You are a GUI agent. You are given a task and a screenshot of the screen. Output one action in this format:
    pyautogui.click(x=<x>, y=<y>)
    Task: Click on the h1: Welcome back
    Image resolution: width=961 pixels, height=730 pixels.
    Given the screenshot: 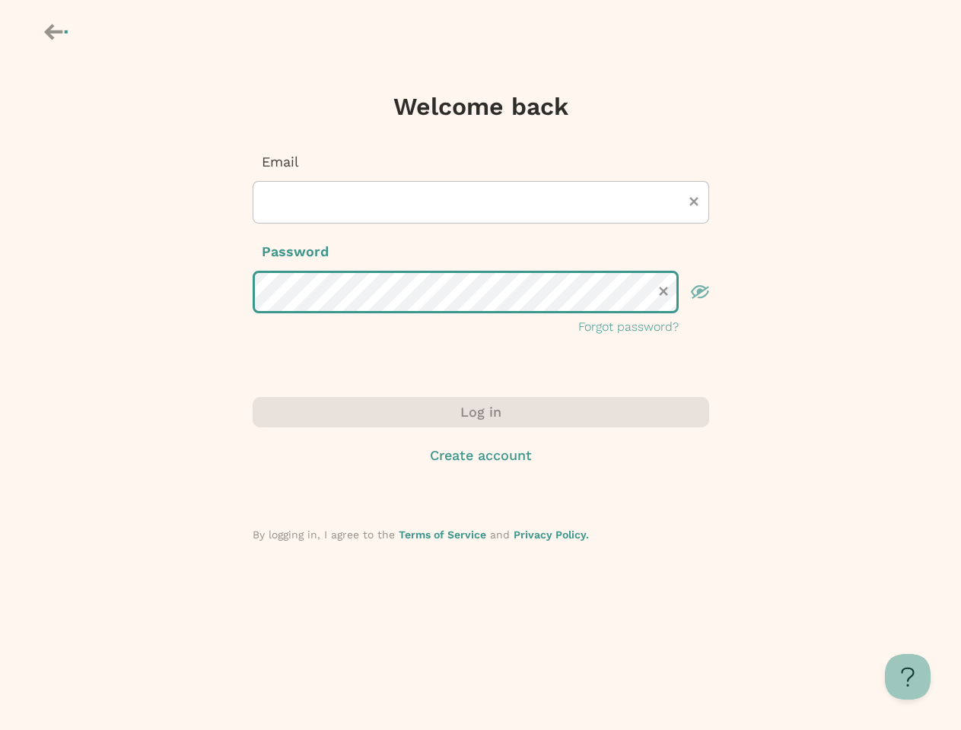 What is the action you would take?
    pyautogui.click(x=481, y=107)
    